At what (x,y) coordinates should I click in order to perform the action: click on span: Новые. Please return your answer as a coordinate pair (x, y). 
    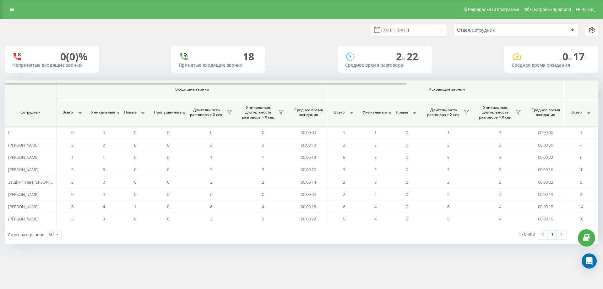
    Looking at the image, I should click on (130, 112).